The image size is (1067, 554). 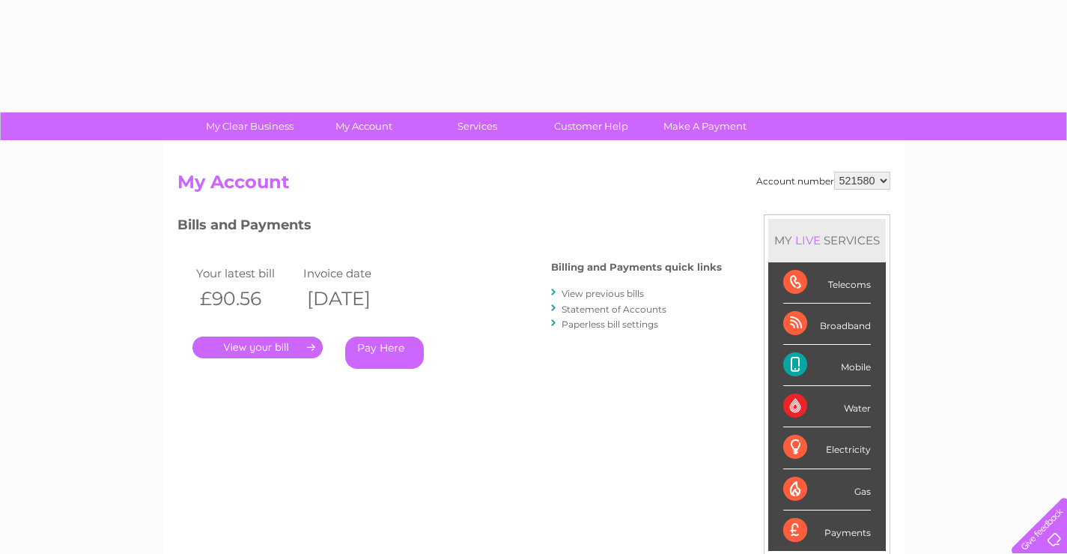 What do you see at coordinates (246, 298) in the screenshot?
I see `th: £90.56` at bounding box center [246, 298].